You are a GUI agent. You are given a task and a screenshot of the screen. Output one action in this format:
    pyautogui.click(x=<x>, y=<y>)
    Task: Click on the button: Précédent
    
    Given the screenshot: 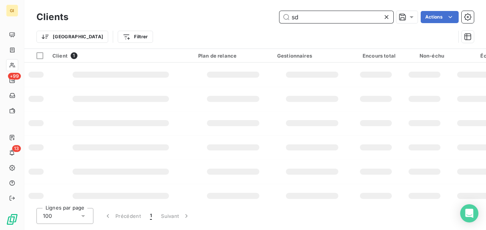 What is the action you would take?
    pyautogui.click(x=122, y=216)
    